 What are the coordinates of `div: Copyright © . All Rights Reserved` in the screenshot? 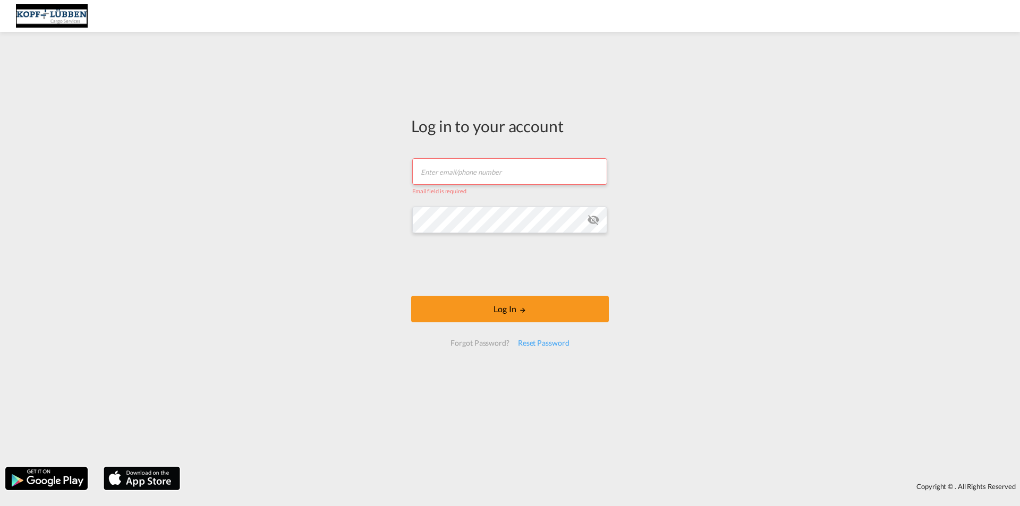 It's located at (602, 487).